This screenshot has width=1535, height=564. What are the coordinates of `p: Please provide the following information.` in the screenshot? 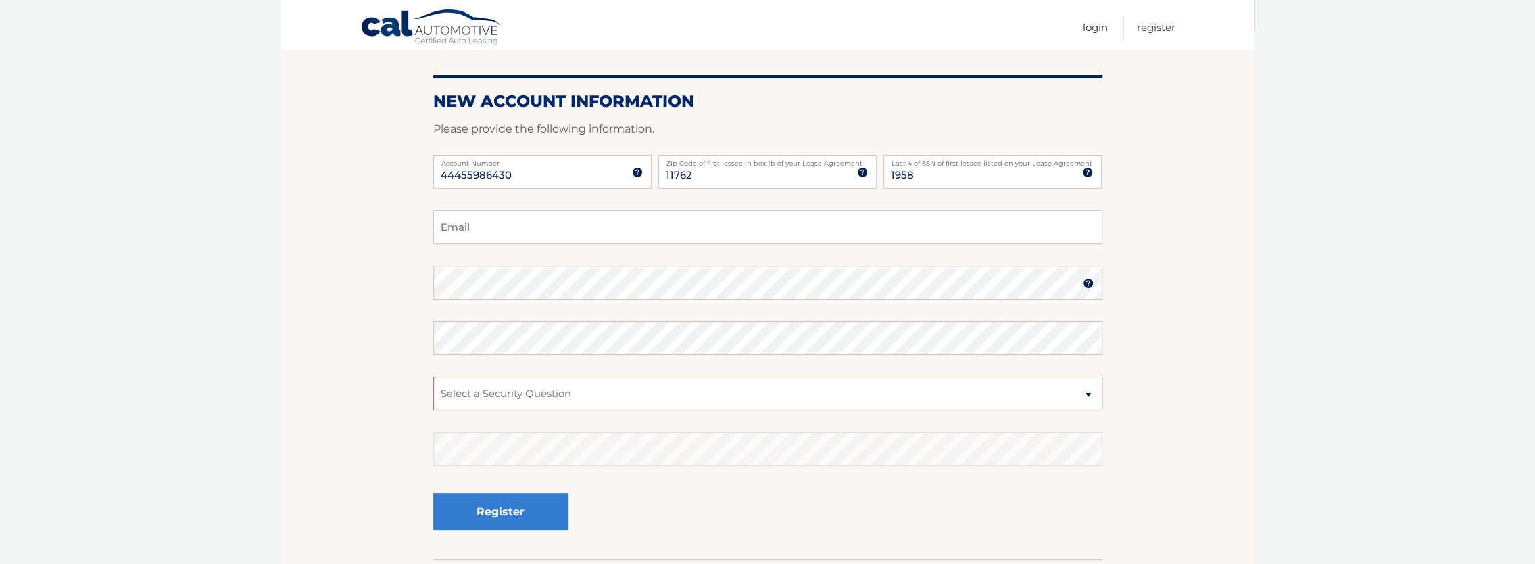 It's located at (768, 129).